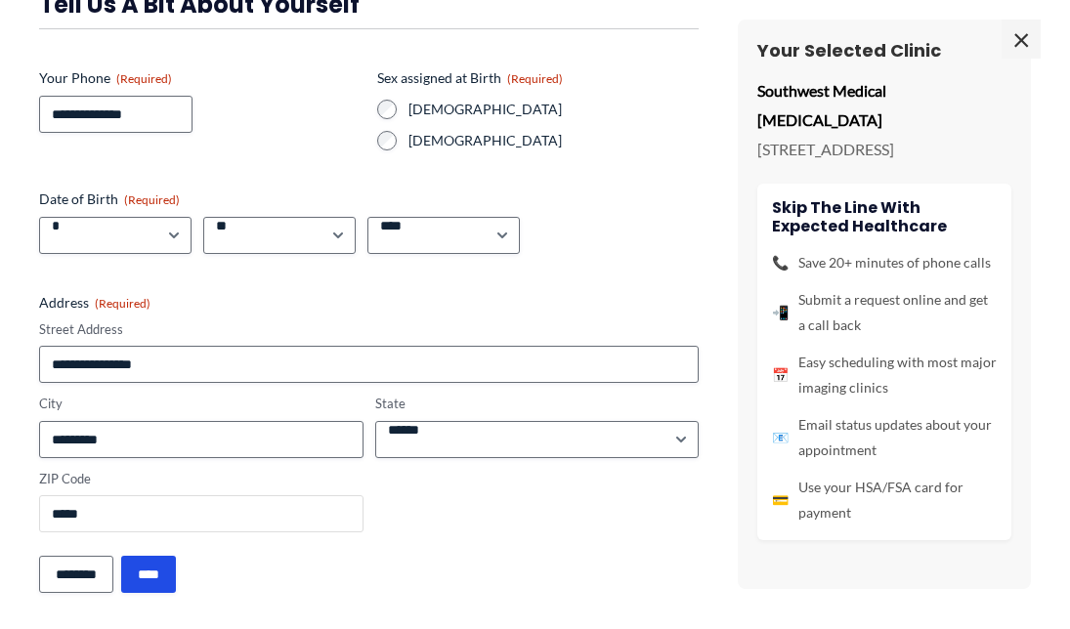  I want to click on legend: Sex assigned at Birth, so click(470, 78).